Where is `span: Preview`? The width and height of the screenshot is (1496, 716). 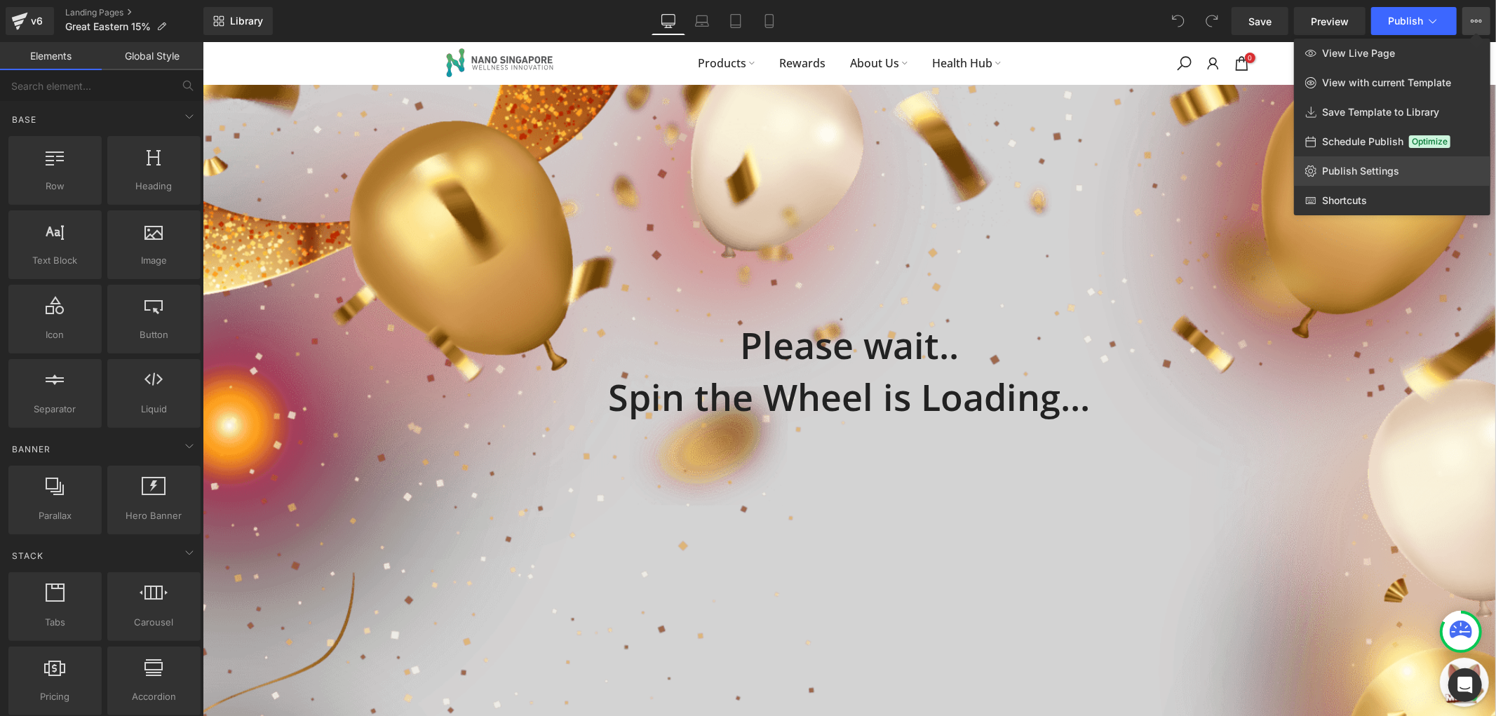 span: Preview is located at coordinates (1330, 21).